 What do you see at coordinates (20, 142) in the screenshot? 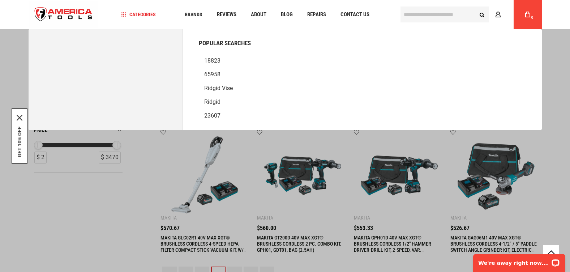
I see `button: GET 10% OFF` at bounding box center [20, 142].